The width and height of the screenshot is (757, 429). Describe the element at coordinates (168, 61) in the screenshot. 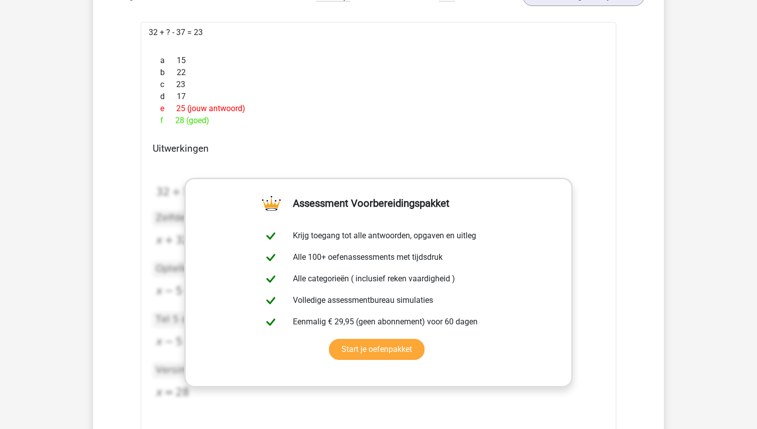

I see `span: a` at that location.